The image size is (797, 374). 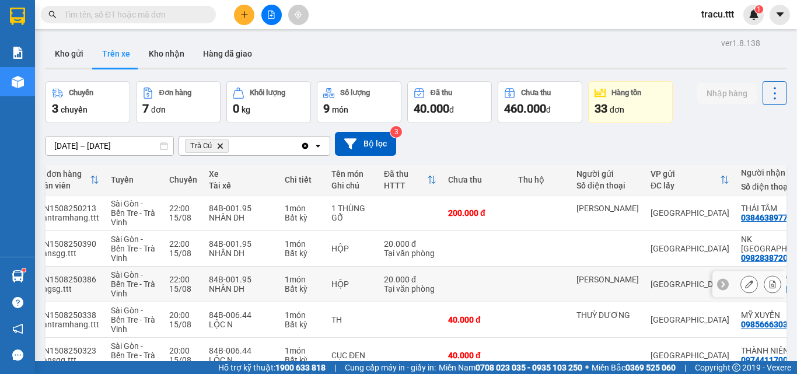 I want to click on button: Trên xe, so click(x=116, y=54).